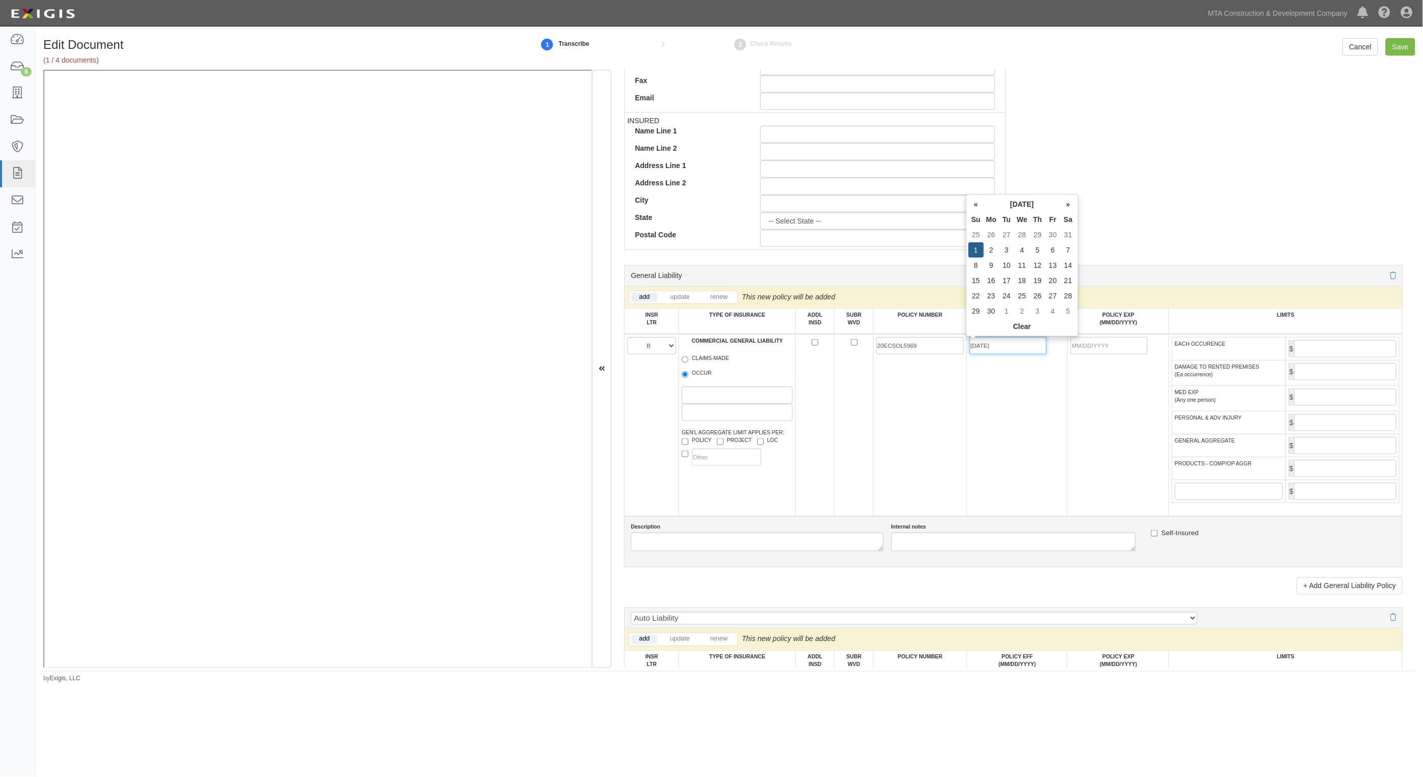 Image resolution: width=1423 pixels, height=777 pixels. I want to click on label: State, so click(690, 218).